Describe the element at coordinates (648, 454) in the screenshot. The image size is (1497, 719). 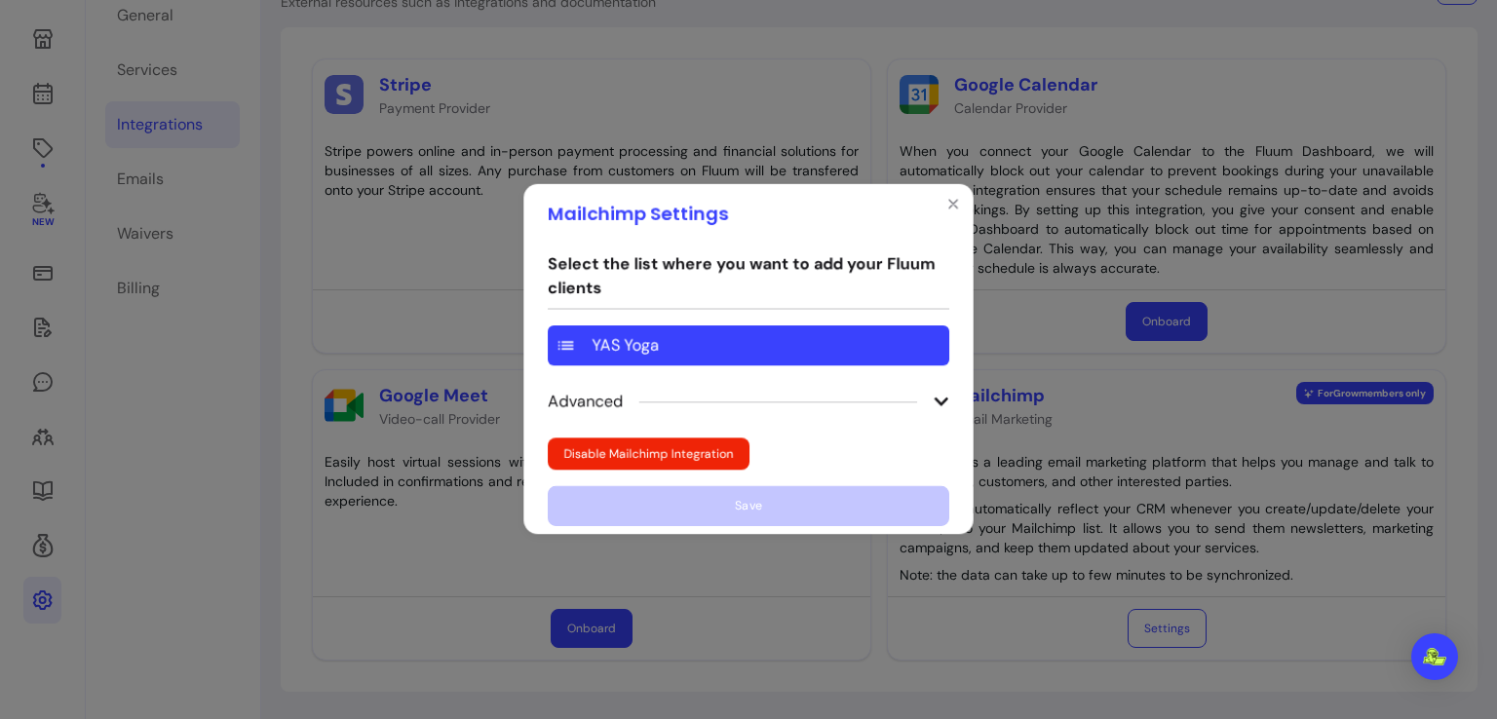
I see `button: Disable Mailchimp Integration` at that location.